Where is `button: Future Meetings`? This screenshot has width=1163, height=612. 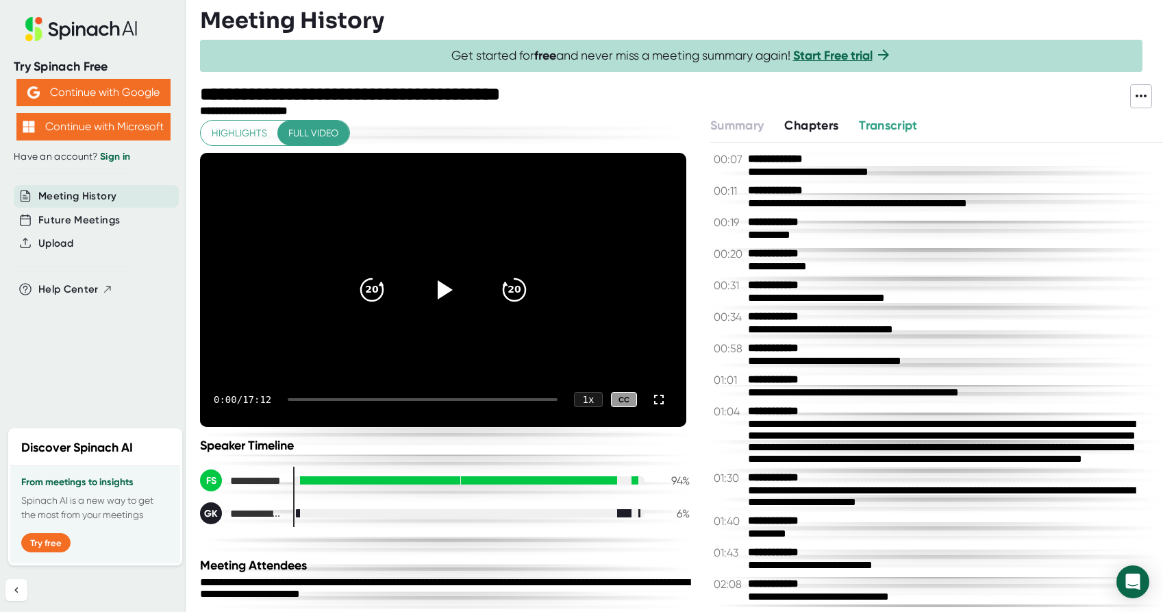
button: Future Meetings is located at coordinates (79, 220).